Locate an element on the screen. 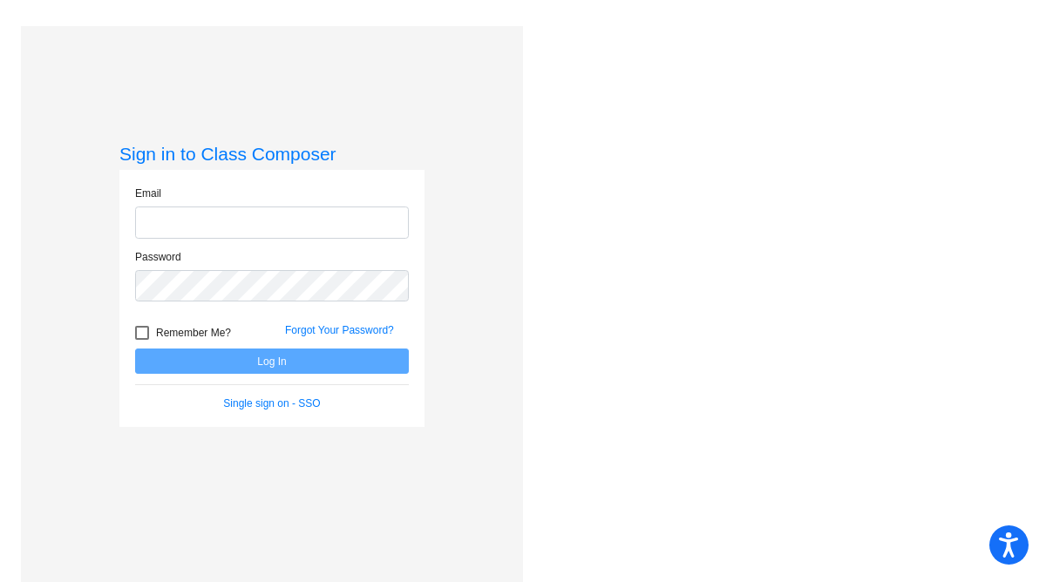 Image resolution: width=1046 pixels, height=582 pixels. a: Single sign on - SSO is located at coordinates (271, 403).